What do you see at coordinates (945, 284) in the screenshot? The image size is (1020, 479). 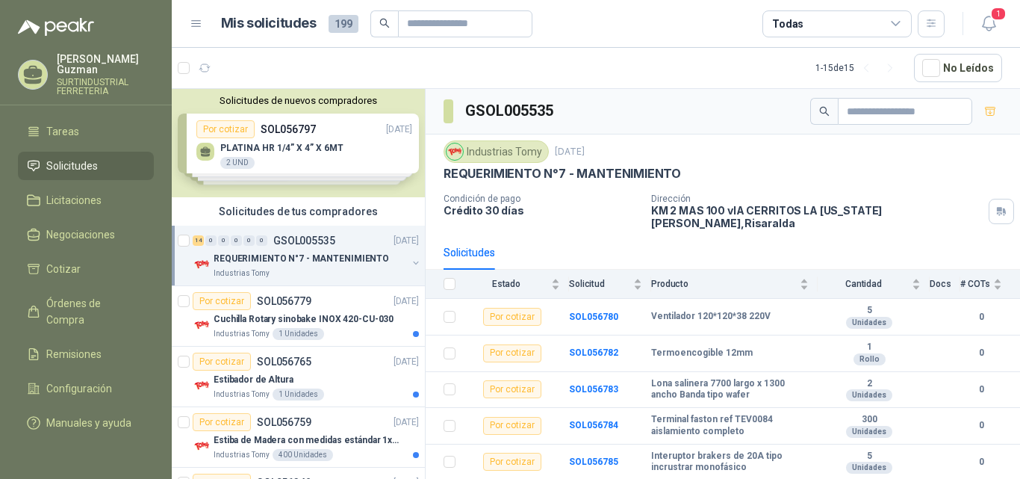 I see `th: Docs` at bounding box center [945, 284].